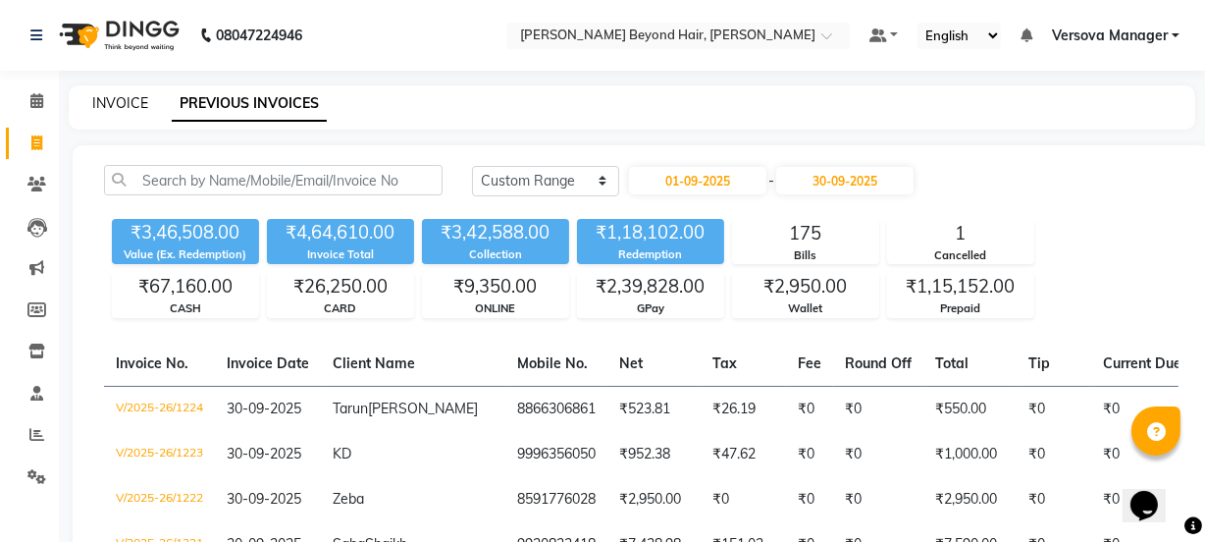 Image resolution: width=1205 pixels, height=542 pixels. I want to click on div: GPay, so click(651, 308).